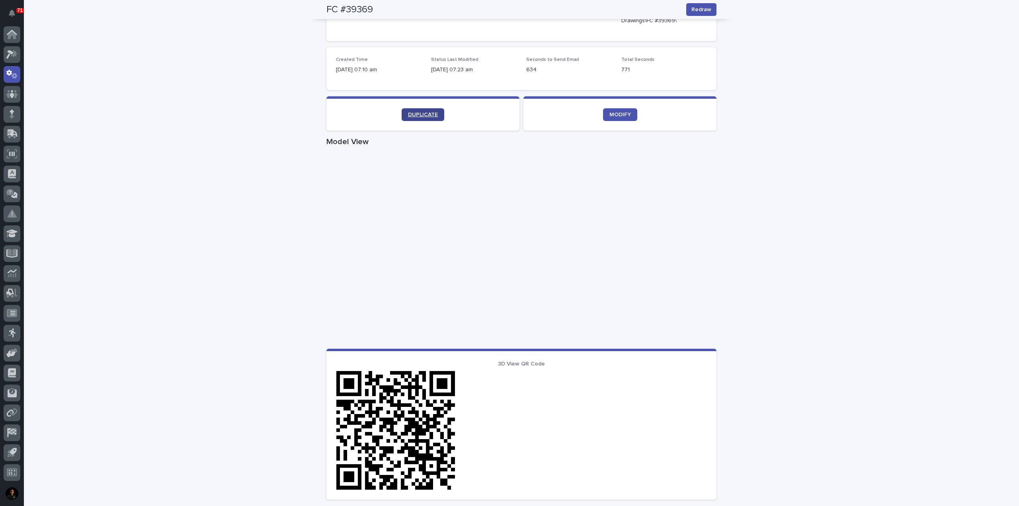  Describe the element at coordinates (522, 364) in the screenshot. I see `span: 3D View QR Code` at that location.